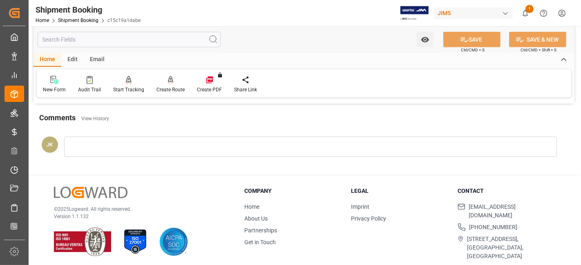  What do you see at coordinates (260, 243) in the screenshot?
I see `a: Get in Touch` at bounding box center [260, 243].